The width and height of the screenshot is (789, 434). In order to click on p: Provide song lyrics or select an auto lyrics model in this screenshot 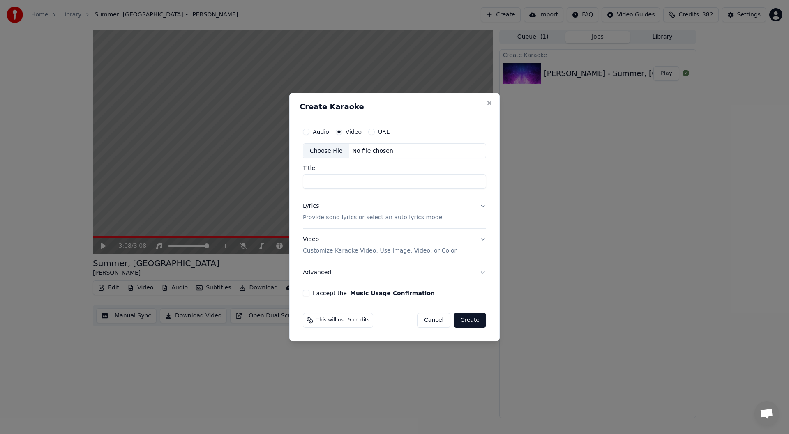, I will do `click(373, 218)`.